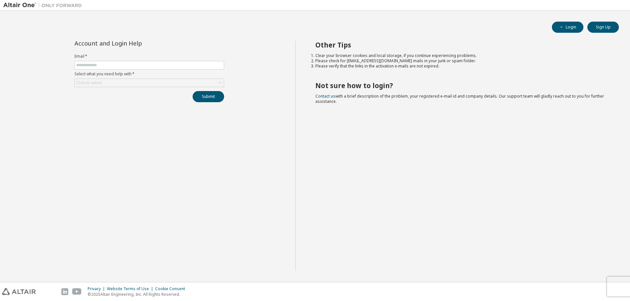  What do you see at coordinates (97, 289) in the screenshot?
I see `div: Privacy` at bounding box center [97, 289].